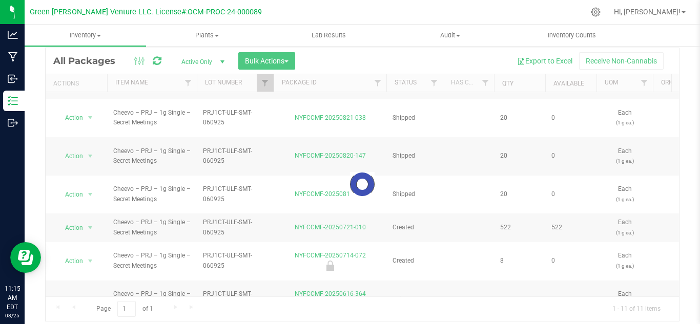 The height and width of the screenshot is (324, 700). Describe the element at coordinates (596, 12) in the screenshot. I see `div: Manage settings` at that location.